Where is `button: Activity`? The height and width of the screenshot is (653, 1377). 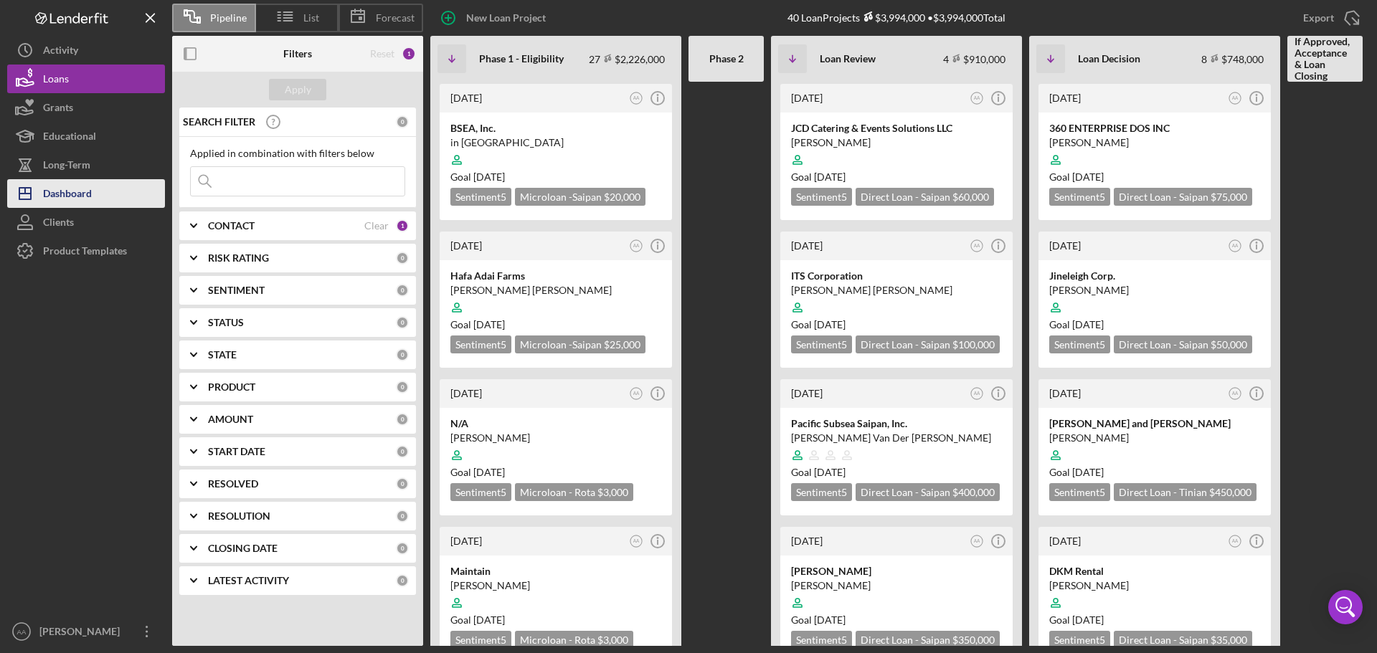 button: Activity is located at coordinates (86, 50).